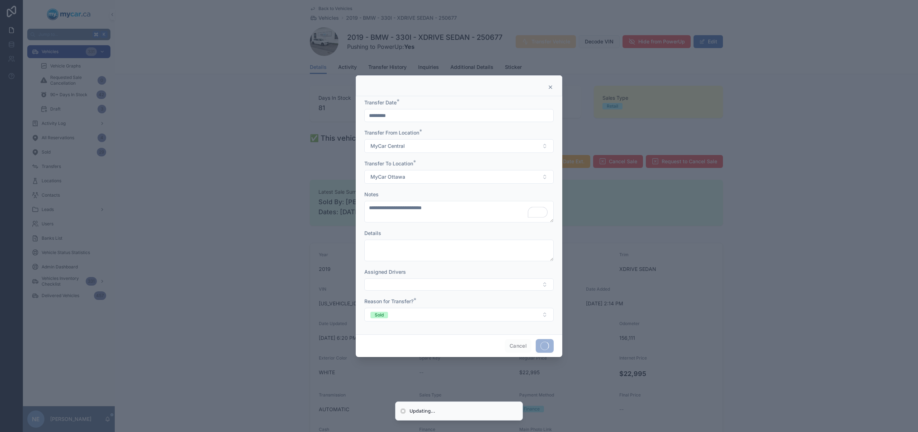  What do you see at coordinates (372, 194) in the screenshot?
I see `span: Notes` at bounding box center [372, 194].